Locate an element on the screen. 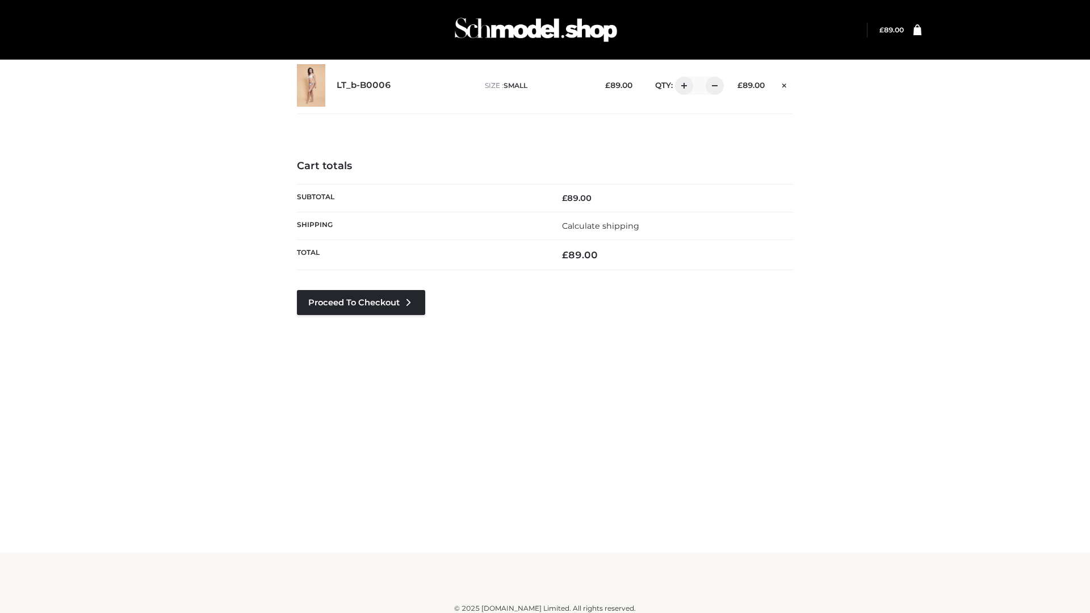 The width and height of the screenshot is (1090, 613). img: Schmodel Admin 964 is located at coordinates (536, 30).